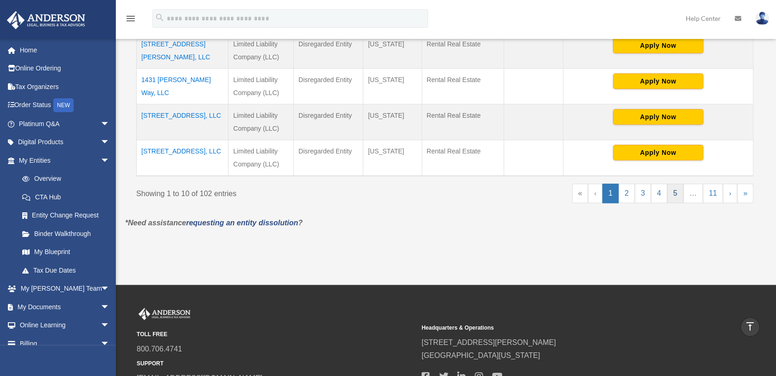  What do you see at coordinates (65, 307) in the screenshot?
I see `a: My Documentsarrow_drop_down` at bounding box center [65, 307].